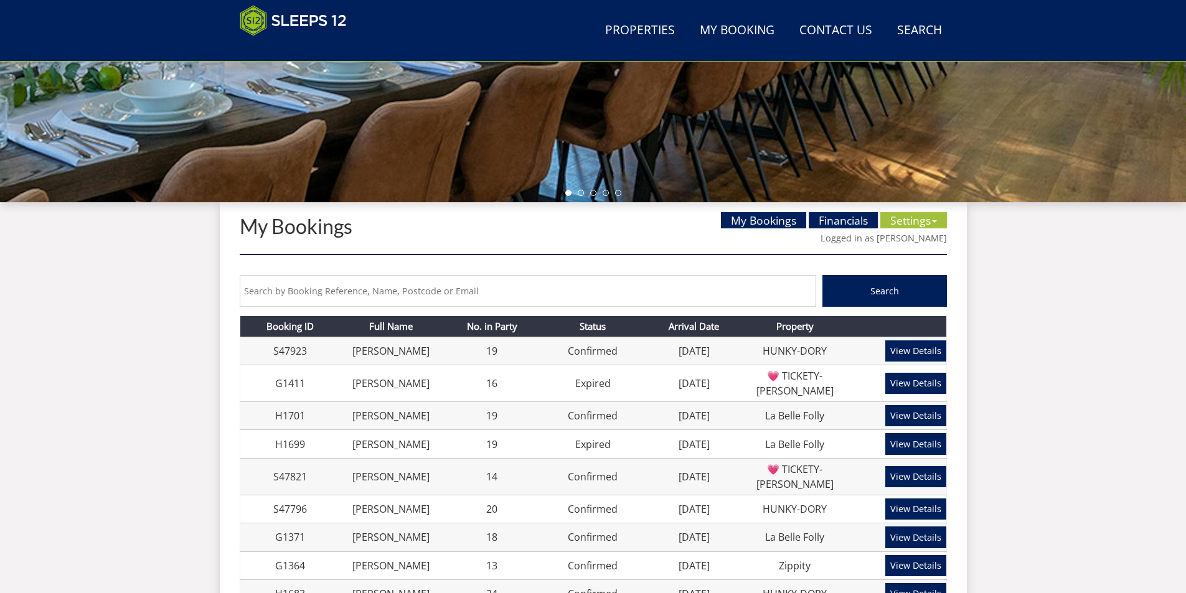 This screenshot has width=1186, height=593. What do you see at coordinates (492, 326) in the screenshot?
I see `th: No. in Party` at bounding box center [492, 326].